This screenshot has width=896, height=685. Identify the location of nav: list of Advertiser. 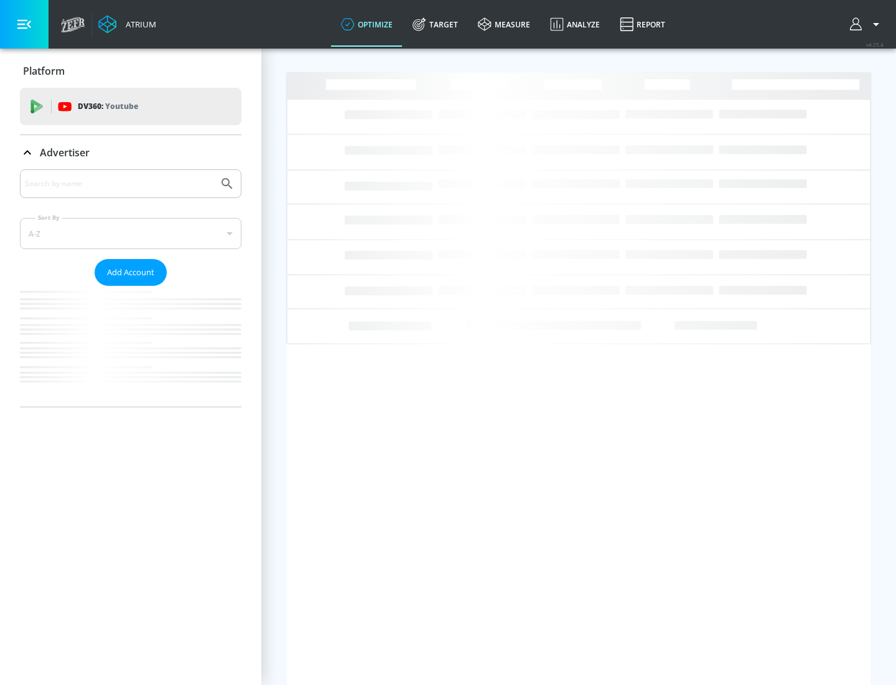
(131, 346).